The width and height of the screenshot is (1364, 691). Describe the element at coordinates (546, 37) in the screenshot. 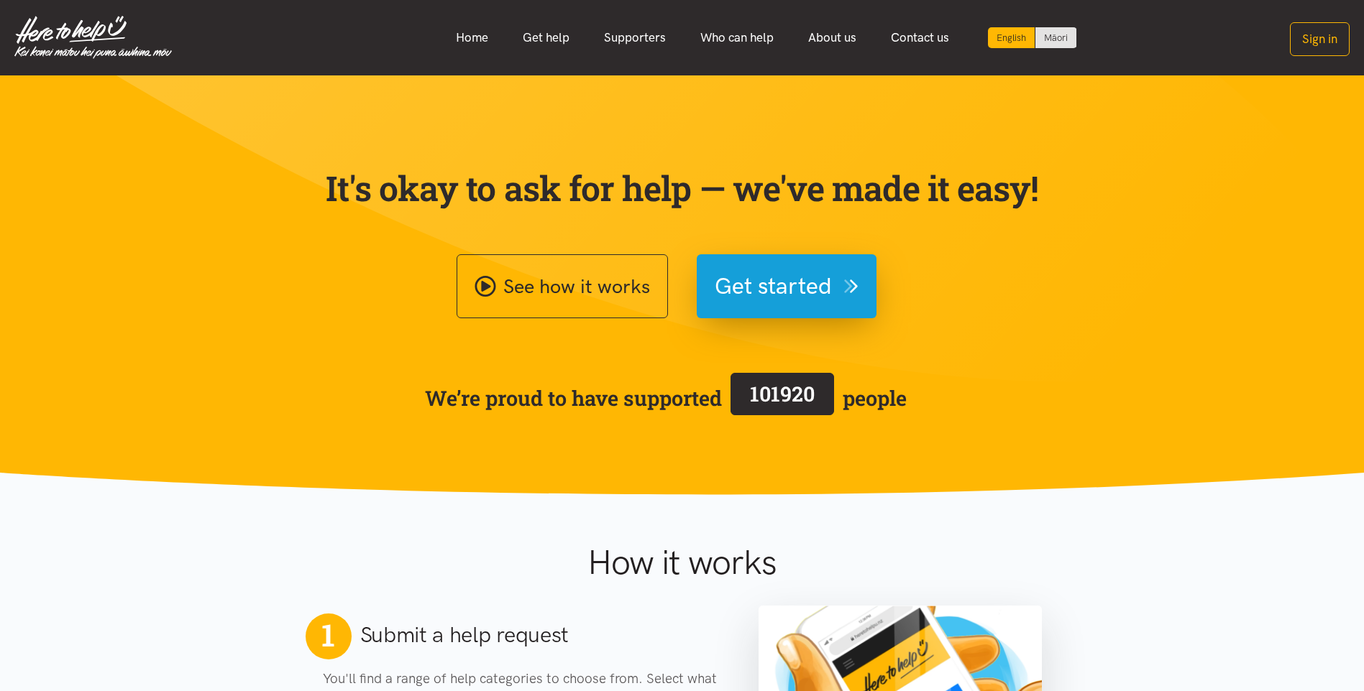

I see `a: Get help` at that location.